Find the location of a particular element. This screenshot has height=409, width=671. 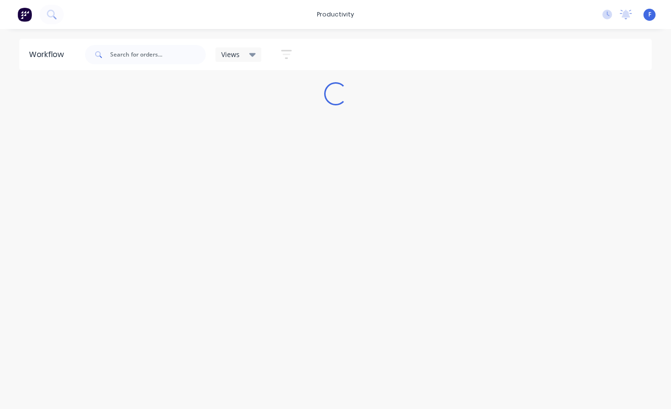

input: Search for orders... is located at coordinates (158, 55).